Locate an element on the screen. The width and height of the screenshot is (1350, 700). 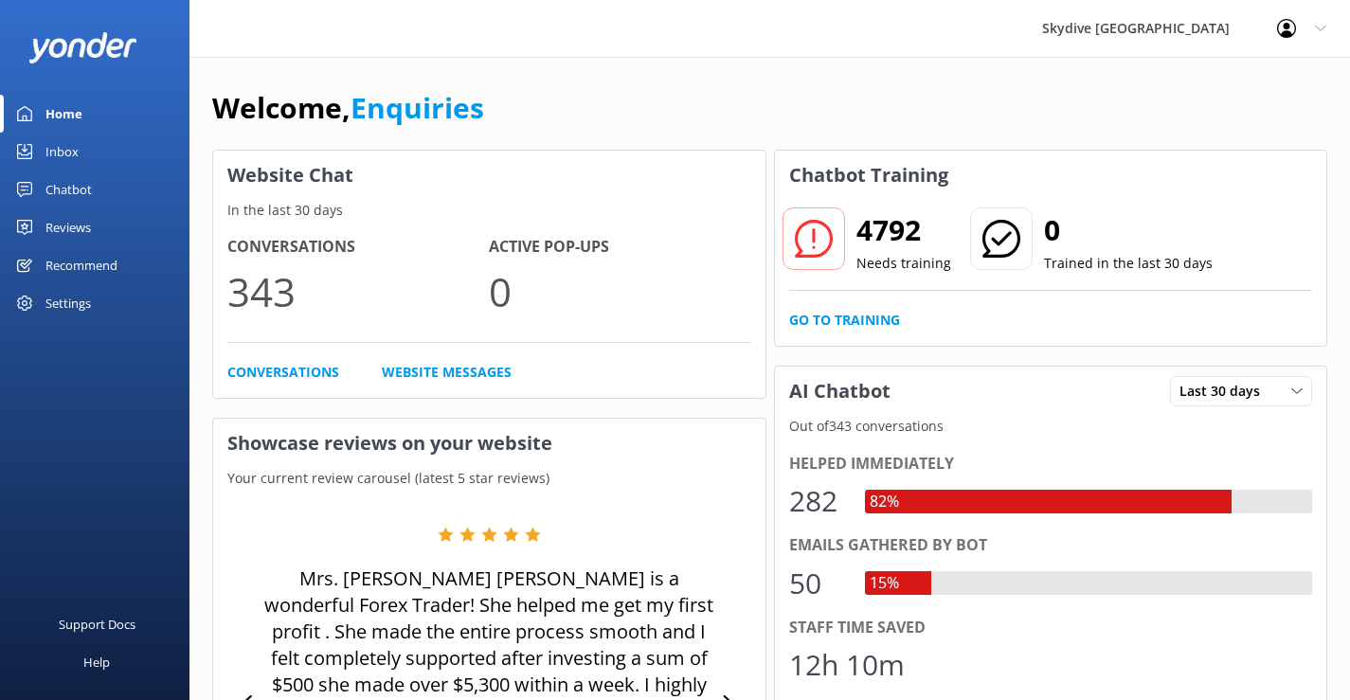
div: Reviews is located at coordinates (68, 227).